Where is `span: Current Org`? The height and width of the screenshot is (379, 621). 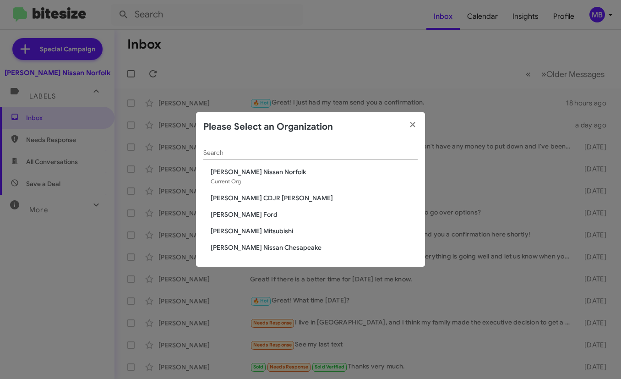
span: Current Org is located at coordinates (226, 181).